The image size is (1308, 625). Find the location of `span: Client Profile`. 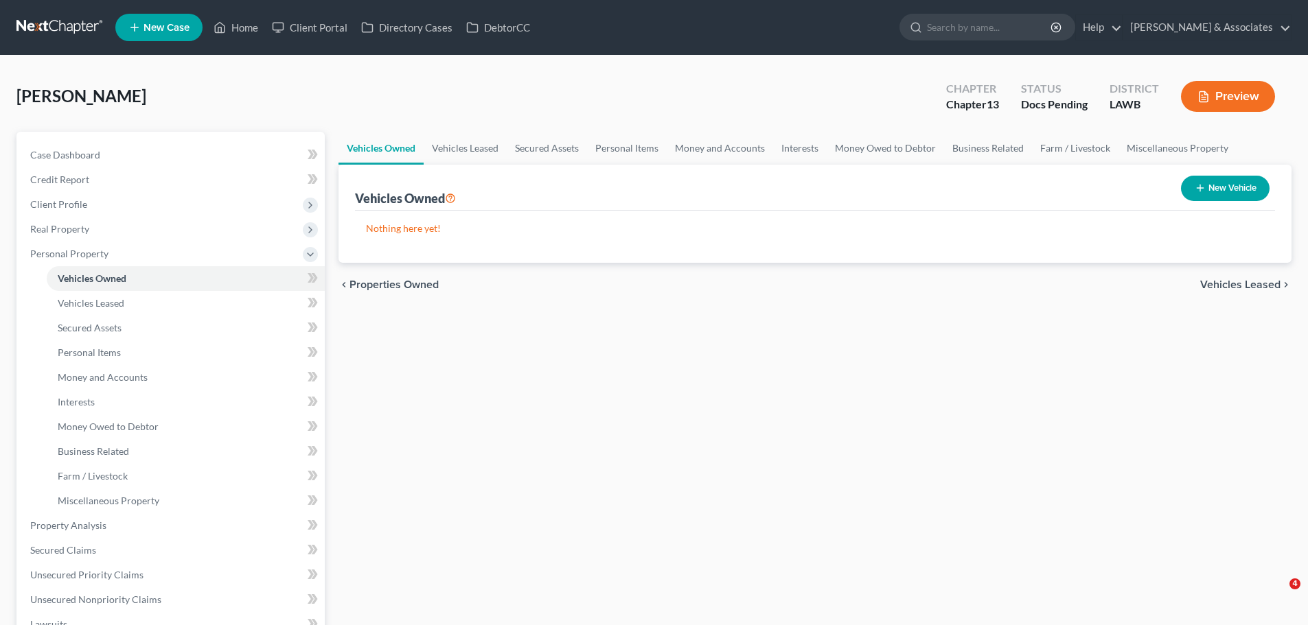

span: Client Profile is located at coordinates (58, 204).